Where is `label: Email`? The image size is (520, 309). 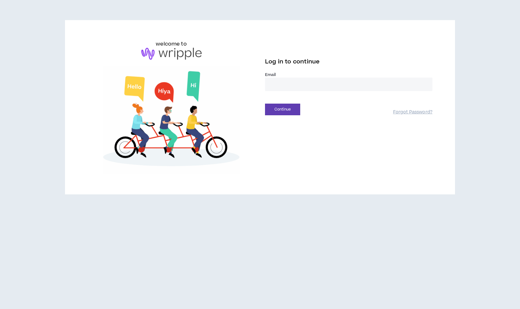 label: Email is located at coordinates (348, 75).